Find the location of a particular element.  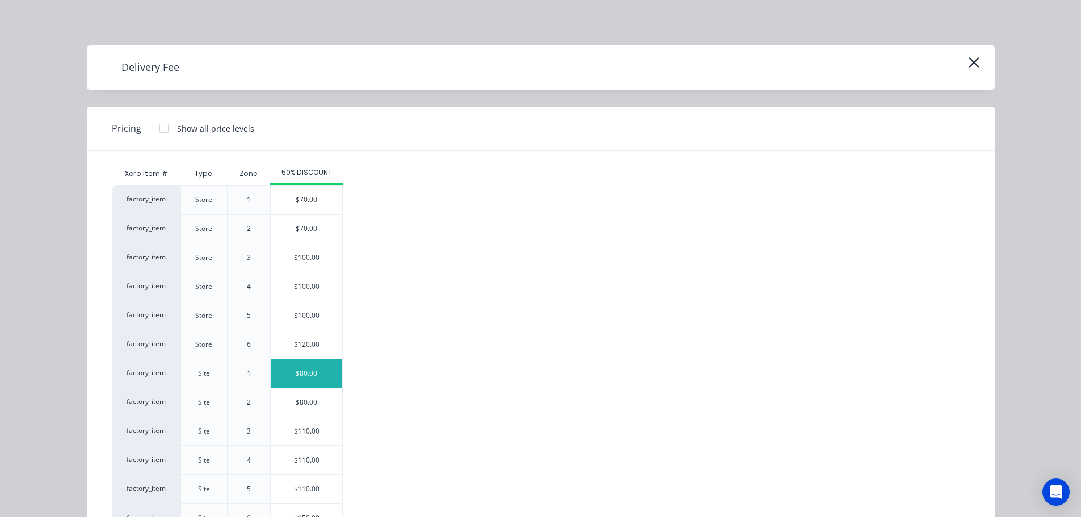

div: Open Intercom Messenger is located at coordinates (1056, 492).